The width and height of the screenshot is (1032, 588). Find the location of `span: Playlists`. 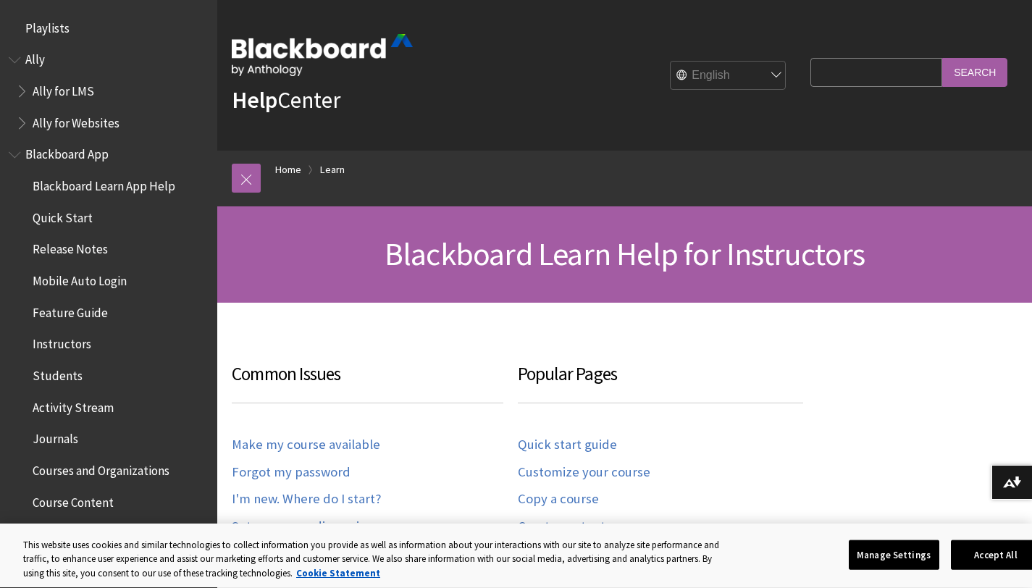

span: Playlists is located at coordinates (47, 25).